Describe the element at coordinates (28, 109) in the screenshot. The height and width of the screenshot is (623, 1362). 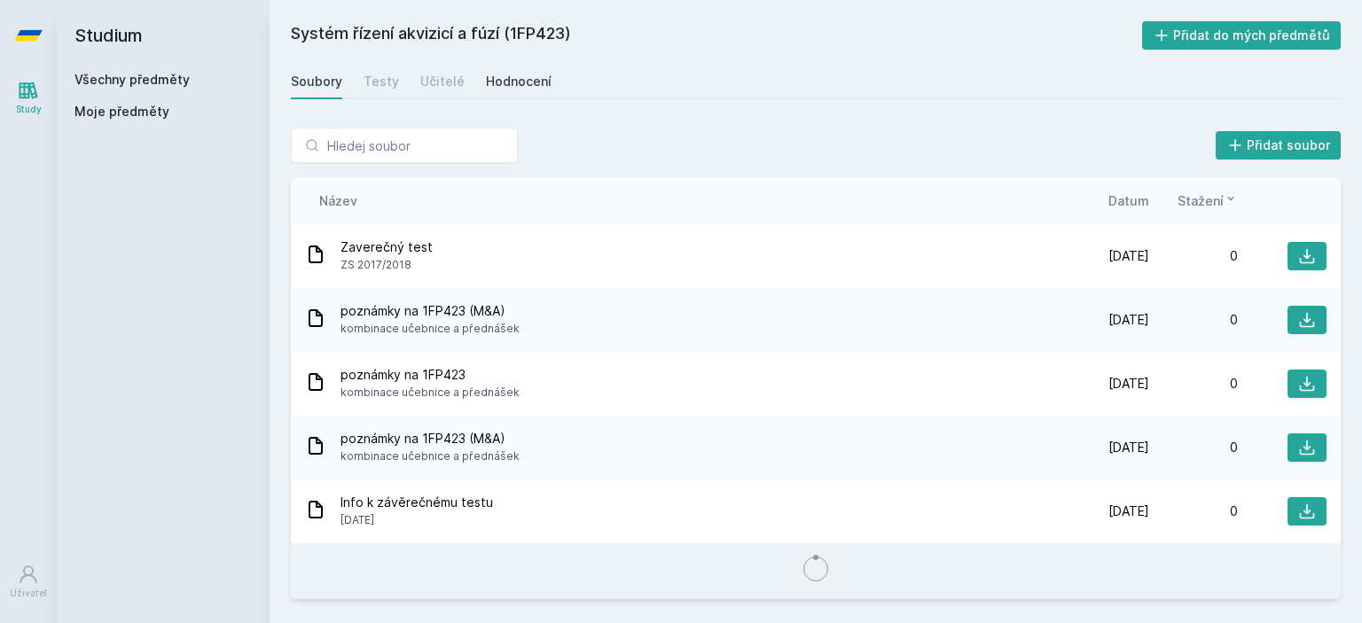
I see `div: Study` at that location.